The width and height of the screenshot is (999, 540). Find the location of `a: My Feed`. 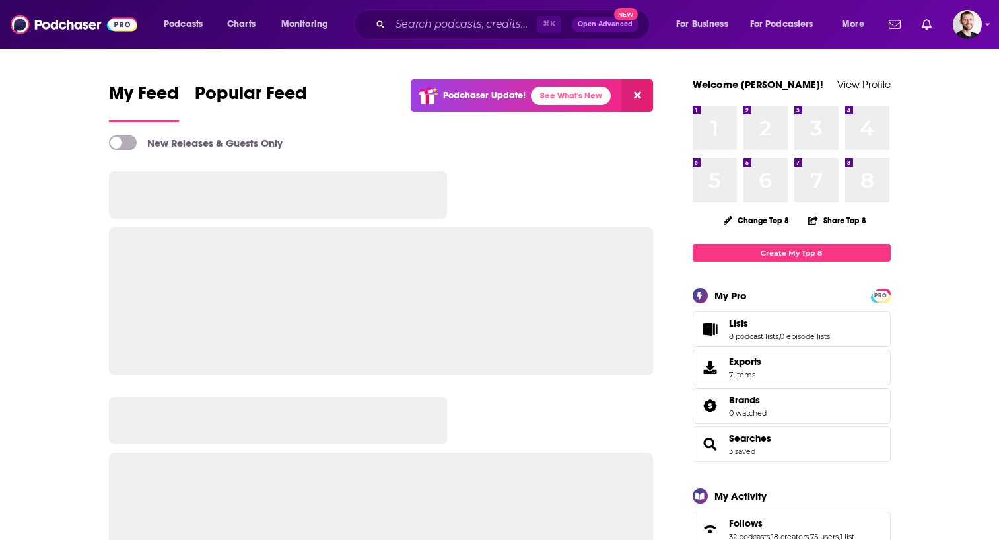

a: My Feed is located at coordinates (144, 102).